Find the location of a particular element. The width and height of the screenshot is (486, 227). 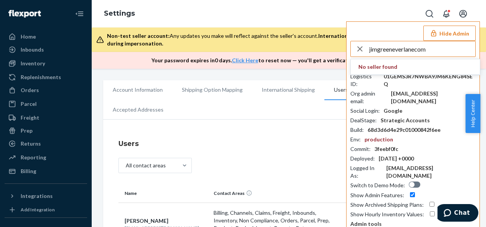

button: Close Navigation is located at coordinates (80, 14).